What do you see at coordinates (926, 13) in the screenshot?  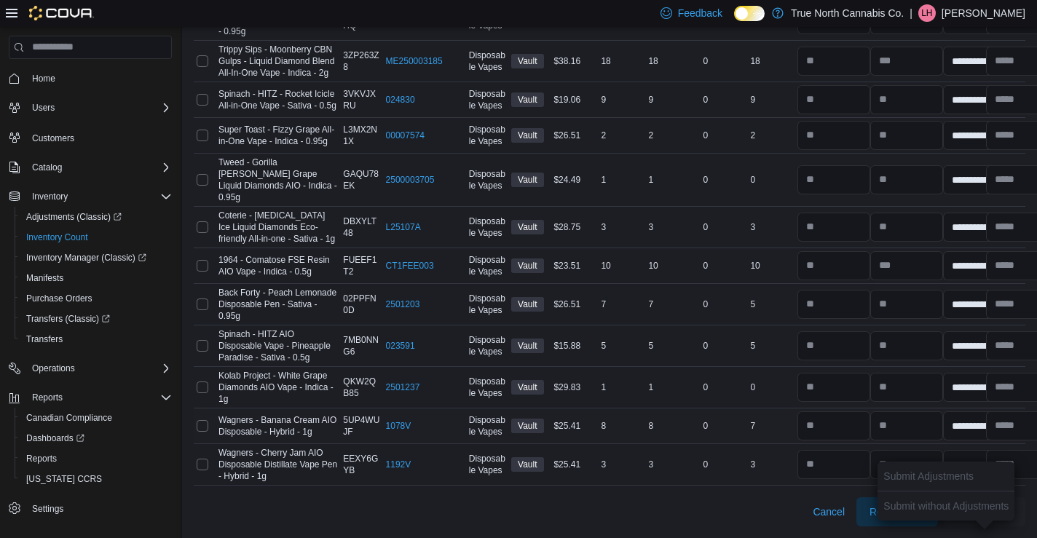 I see `span: LH` at bounding box center [926, 13].